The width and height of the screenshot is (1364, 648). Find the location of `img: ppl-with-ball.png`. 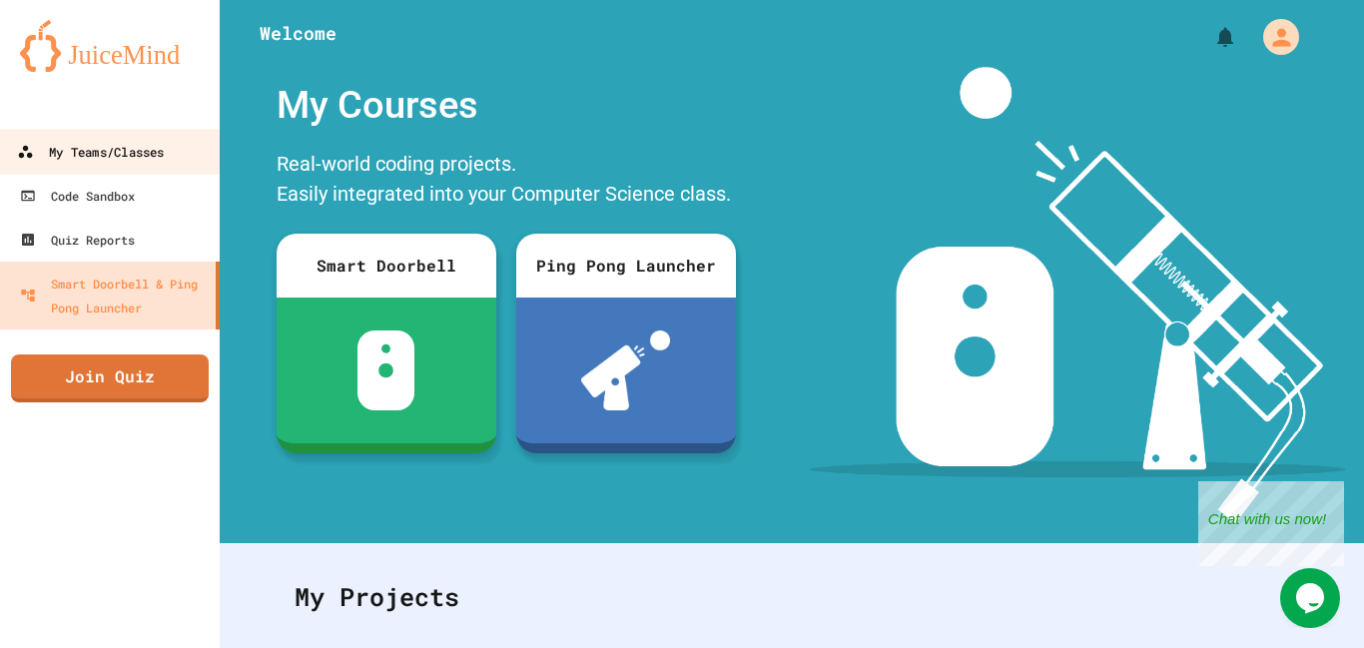

img: ppl-with-ball.png is located at coordinates (625, 370).